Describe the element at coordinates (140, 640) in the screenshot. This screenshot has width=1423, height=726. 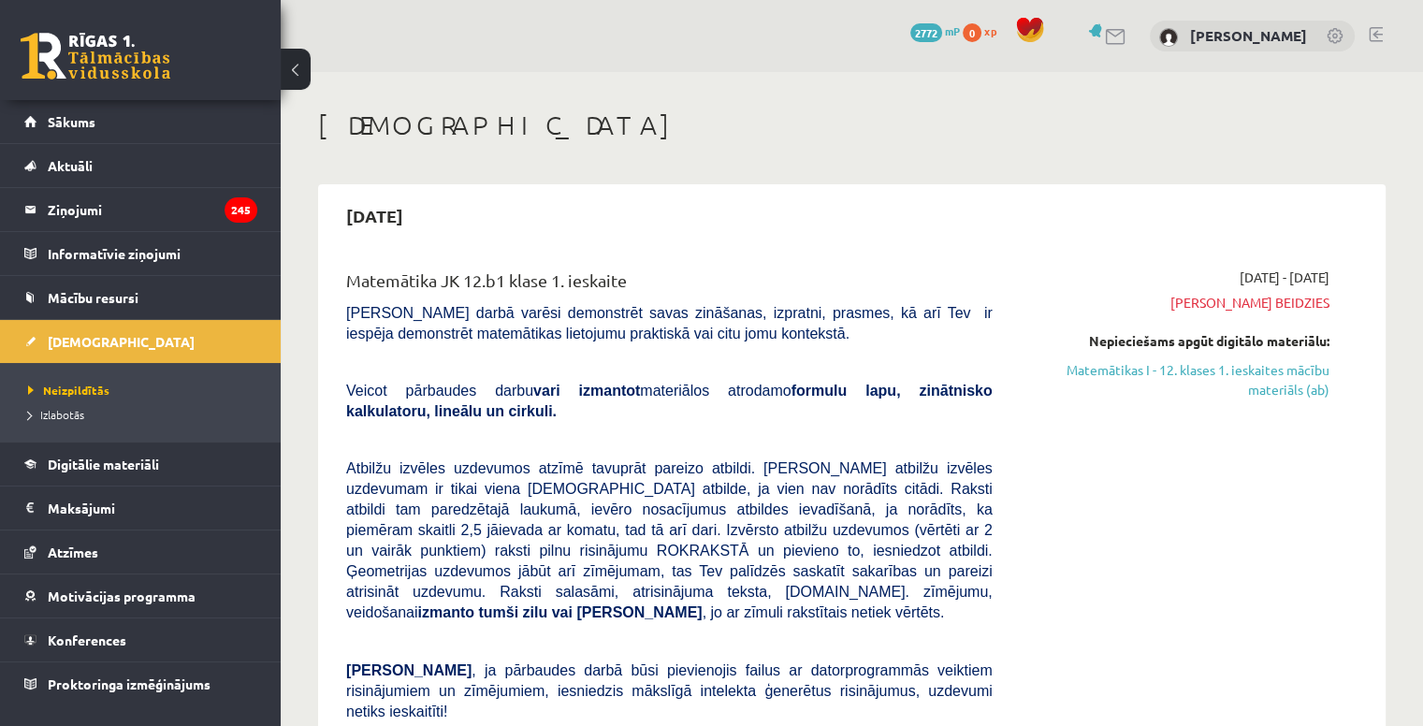
I see `a: Konferences` at that location.